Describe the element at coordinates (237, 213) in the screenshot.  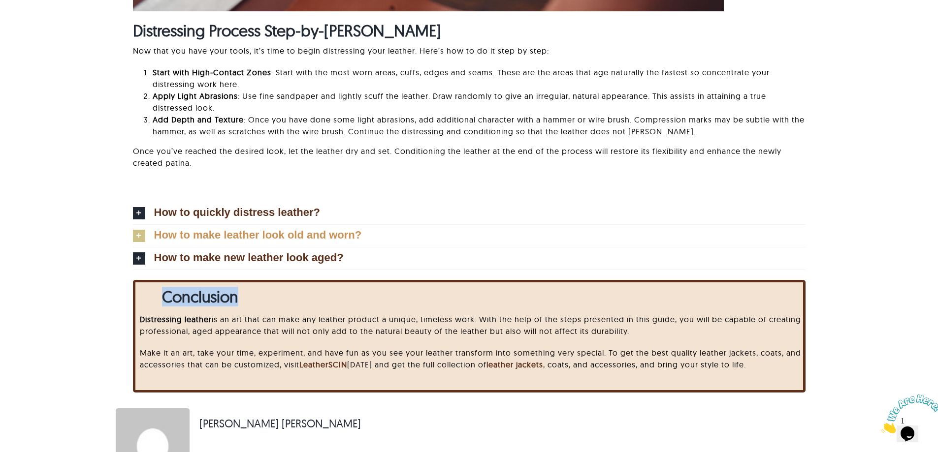
I see `span: How to quickly distress leather?` at that location.